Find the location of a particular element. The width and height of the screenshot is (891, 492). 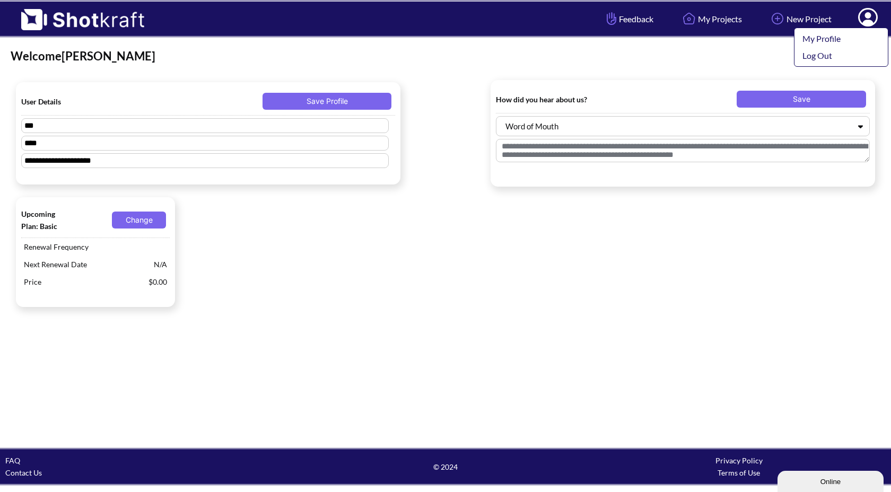

span: Feedback is located at coordinates (628, 19).